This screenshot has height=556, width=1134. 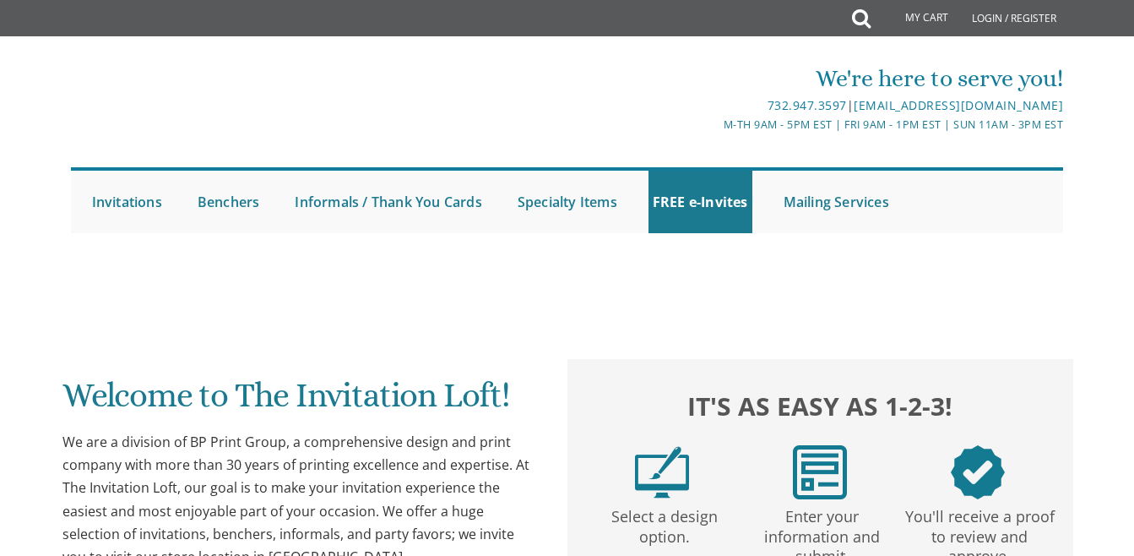 I want to click on p: Select a design option., so click(x=664, y=523).